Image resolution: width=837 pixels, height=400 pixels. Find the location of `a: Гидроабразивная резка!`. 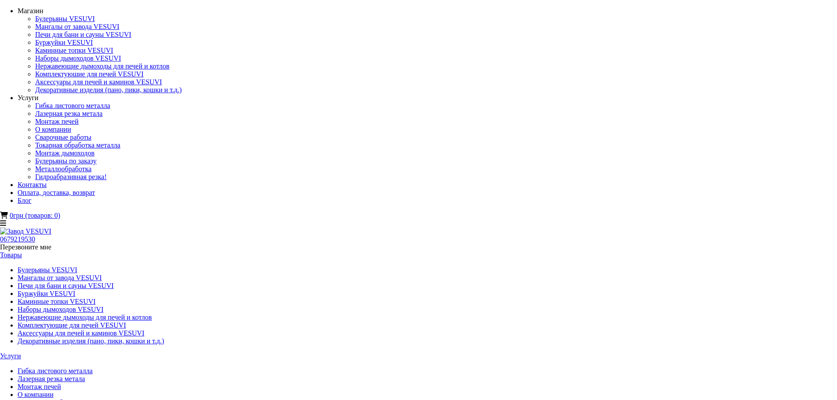

a: Гидроабразивная резка! is located at coordinates (71, 177).